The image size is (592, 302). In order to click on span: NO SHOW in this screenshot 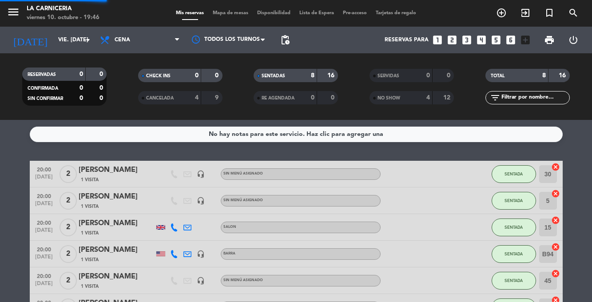, I will do `click(388, 98)`.